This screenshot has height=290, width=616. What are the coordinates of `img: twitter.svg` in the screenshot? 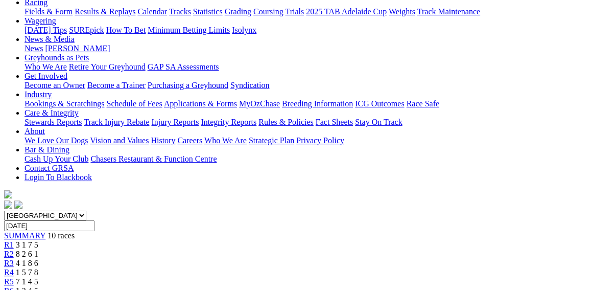 It's located at (18, 204).